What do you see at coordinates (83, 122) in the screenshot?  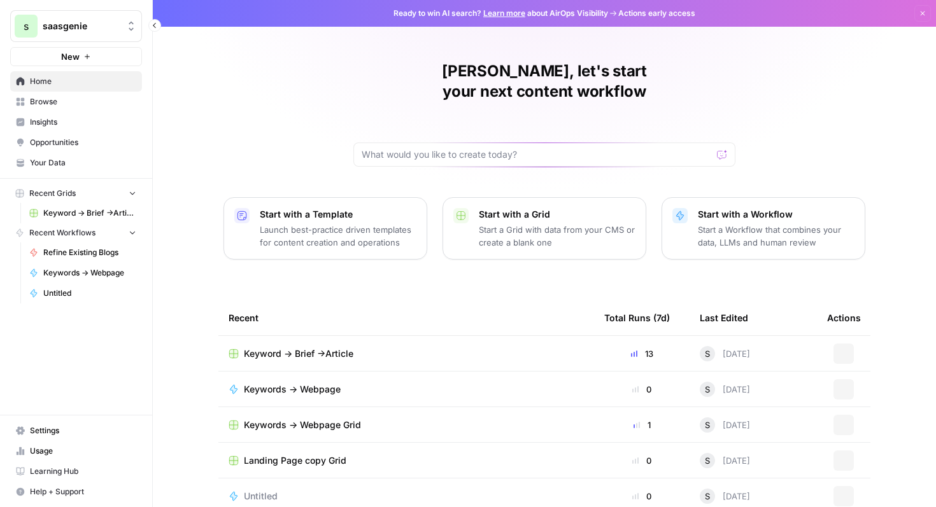 I see `span: Insights` at bounding box center [83, 122].